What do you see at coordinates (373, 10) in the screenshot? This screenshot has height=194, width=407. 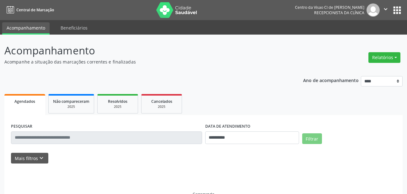 I see `img: img` at bounding box center [373, 10].